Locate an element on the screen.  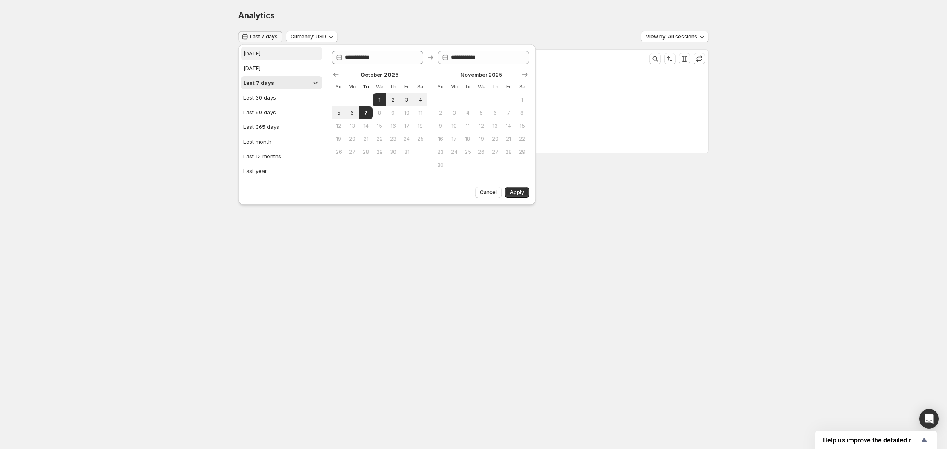
button: Saturday November 8 2025 is located at coordinates (522, 113).